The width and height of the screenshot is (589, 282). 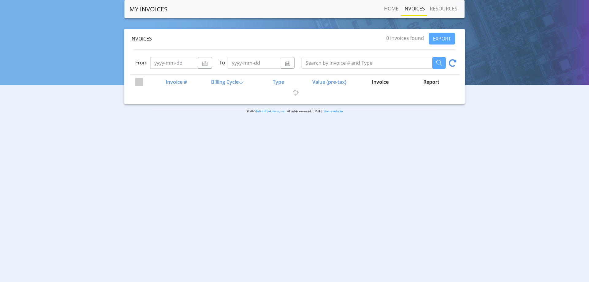 What do you see at coordinates (148, 9) in the screenshot?
I see `a: MY INVOICES` at bounding box center [148, 9].